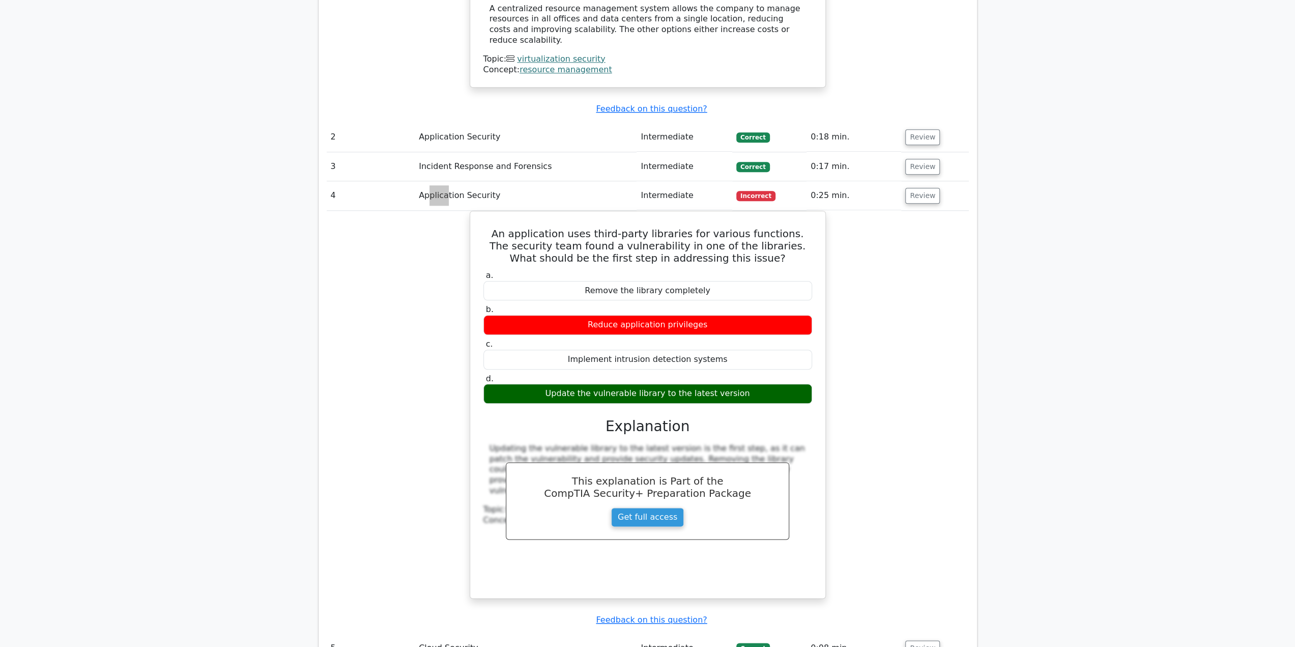 Image resolution: width=1295 pixels, height=647 pixels. I want to click on td: 0:18 min., so click(854, 137).